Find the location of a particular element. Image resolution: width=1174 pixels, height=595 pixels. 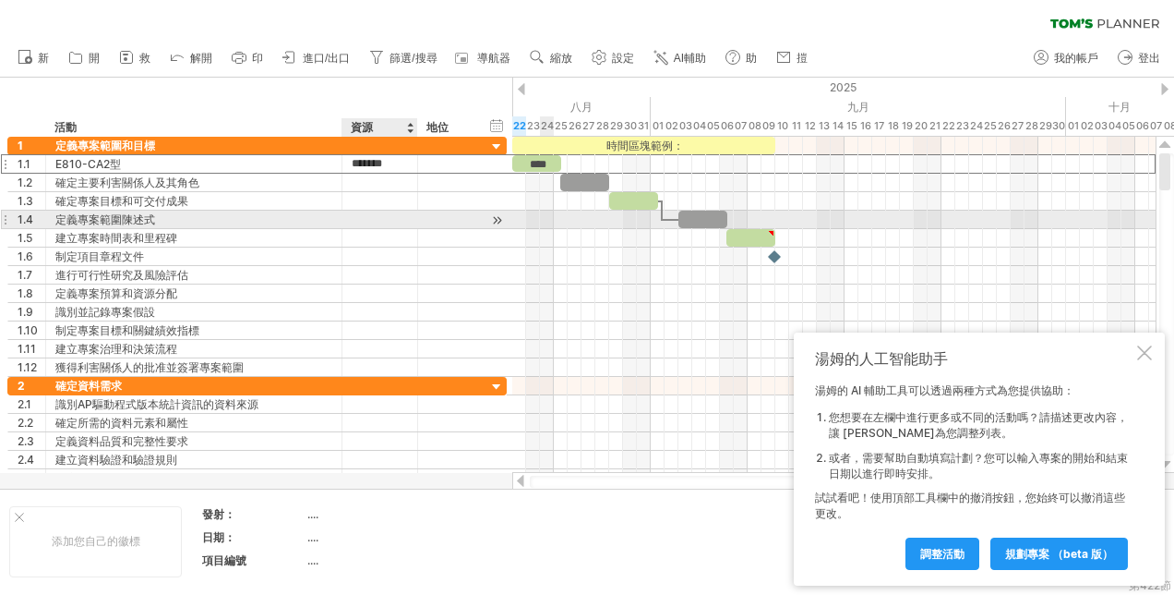

a: AI輔助 is located at coordinates (680, 58).